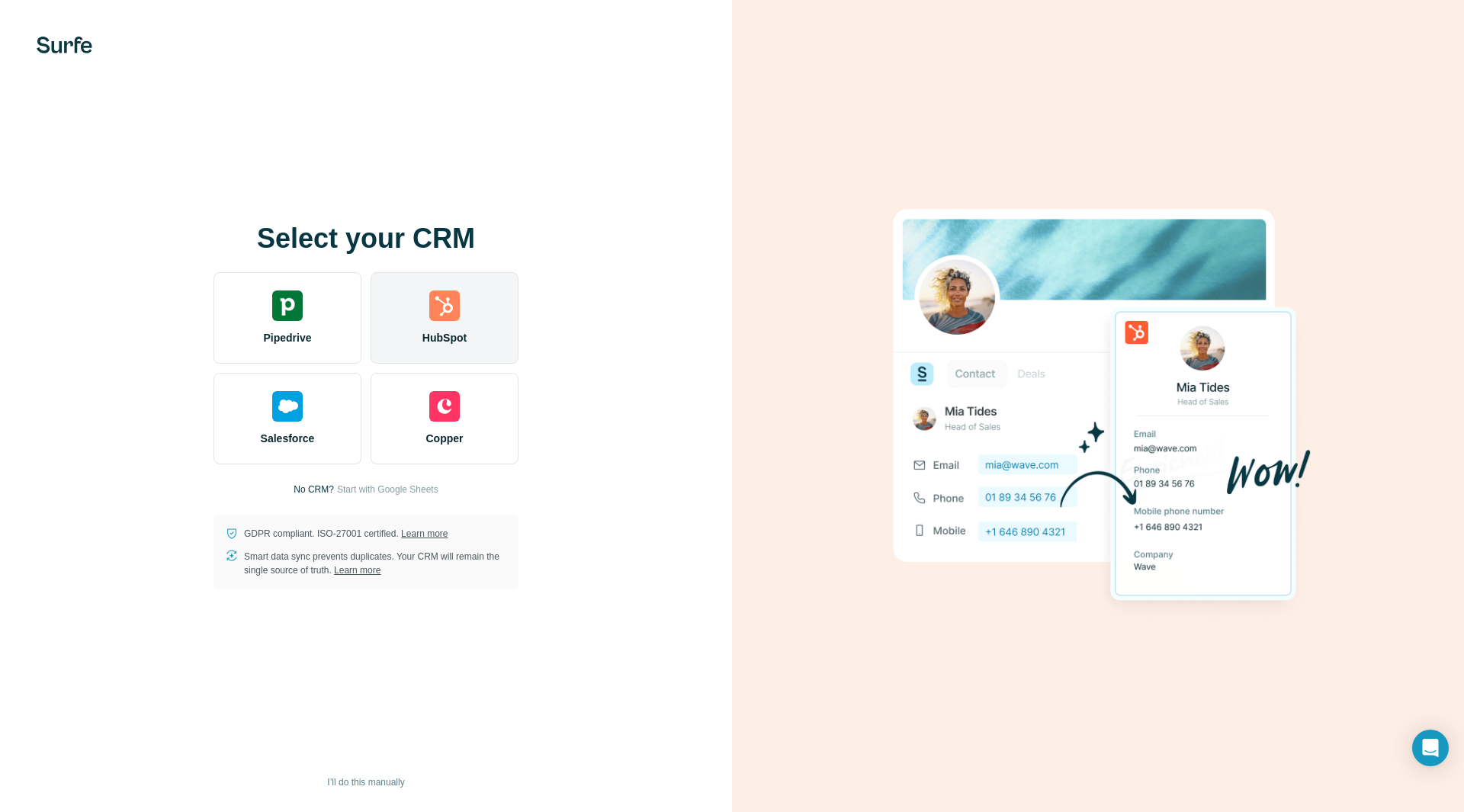 This screenshot has width=1464, height=812. Describe the element at coordinates (287, 439) in the screenshot. I see `span: Salesforce` at that location.